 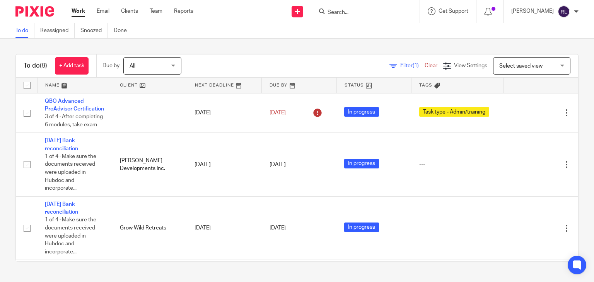 What do you see at coordinates (184, 11) in the screenshot?
I see `a: Reports` at bounding box center [184, 11].